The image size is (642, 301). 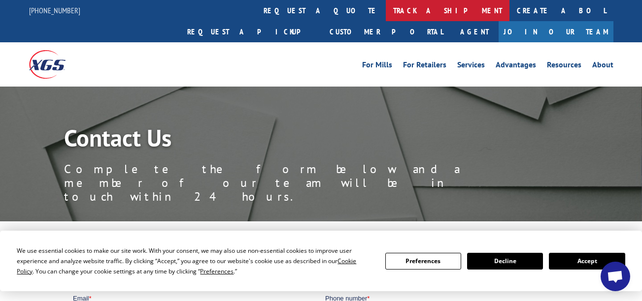 I want to click on a: For Mills, so click(x=377, y=66).